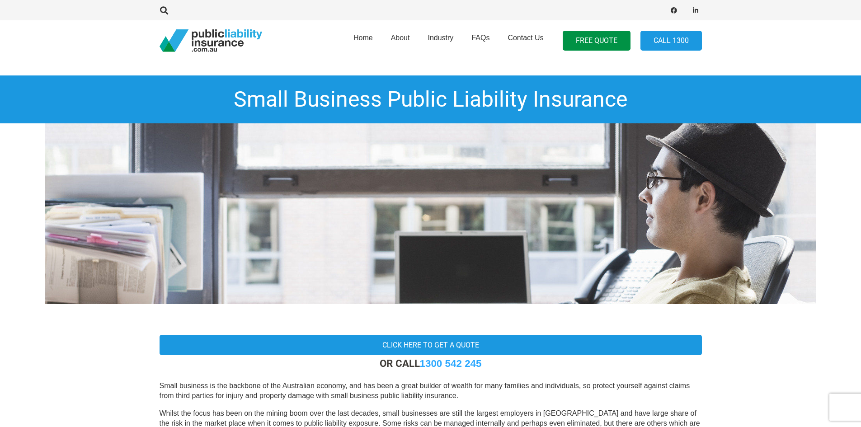 This screenshot has width=861, height=427. I want to click on a: 1300 542 245, so click(451, 363).